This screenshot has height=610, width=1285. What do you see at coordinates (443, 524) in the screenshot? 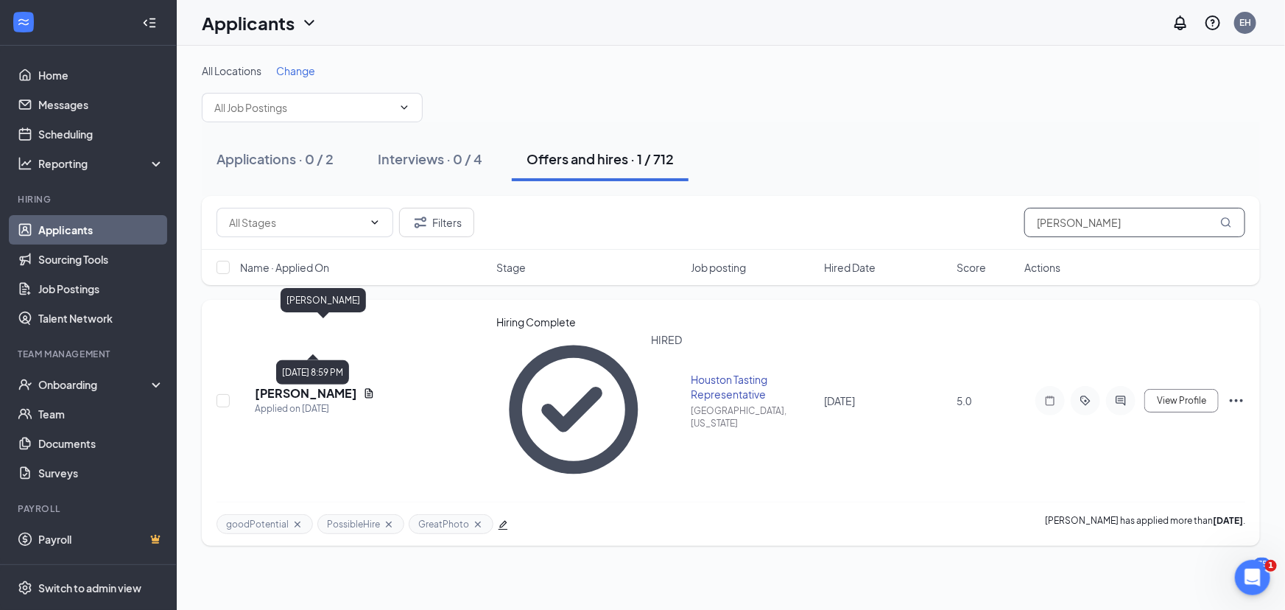
I see `span: GreatPhoto` at bounding box center [443, 524].